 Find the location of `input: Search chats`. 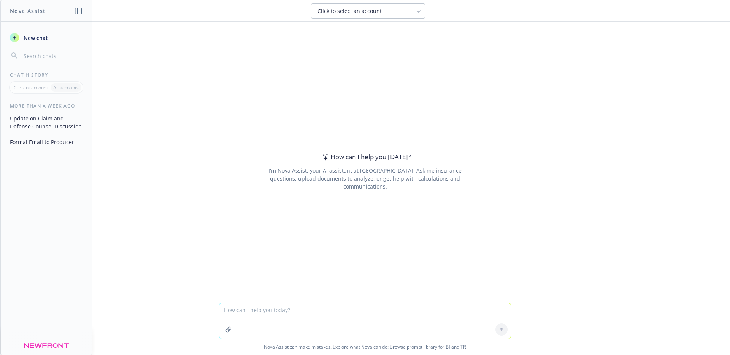

input: Search chats is located at coordinates (52, 56).